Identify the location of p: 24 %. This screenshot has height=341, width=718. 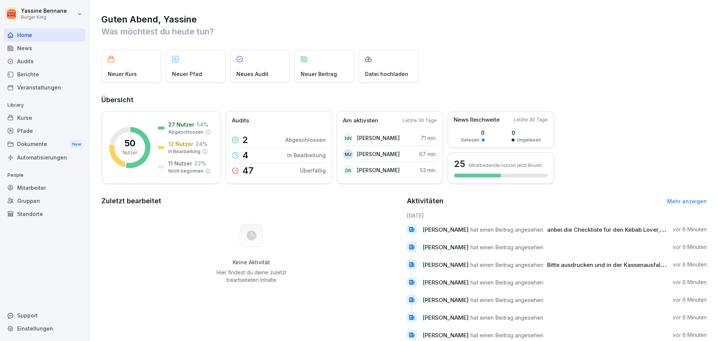
(202, 144).